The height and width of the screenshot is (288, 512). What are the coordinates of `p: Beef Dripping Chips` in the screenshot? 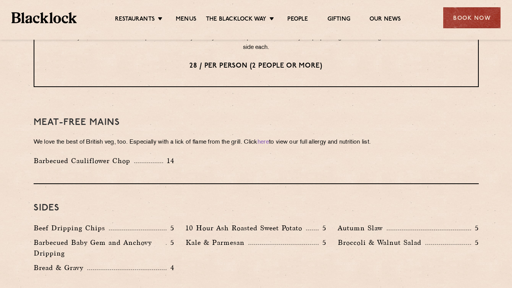 It's located at (71, 228).